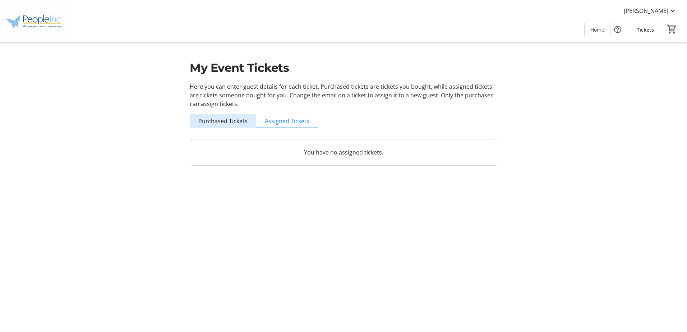  What do you see at coordinates (343, 152) in the screenshot?
I see `p: You have no assigned tickets.` at bounding box center [343, 152].